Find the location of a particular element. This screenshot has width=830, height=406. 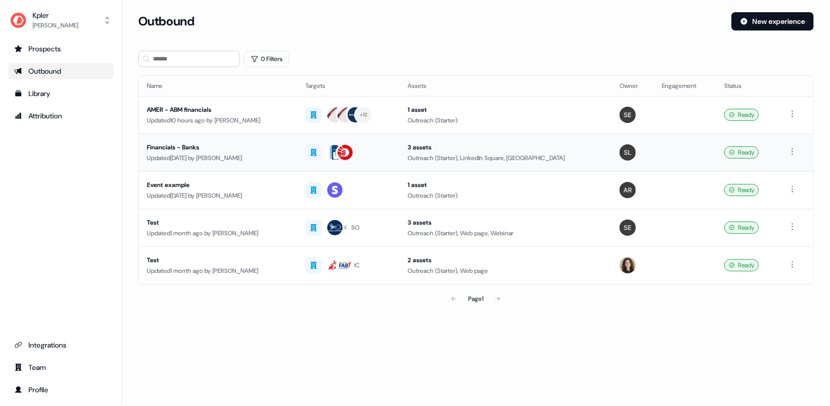

th: Targets is located at coordinates (348, 86).